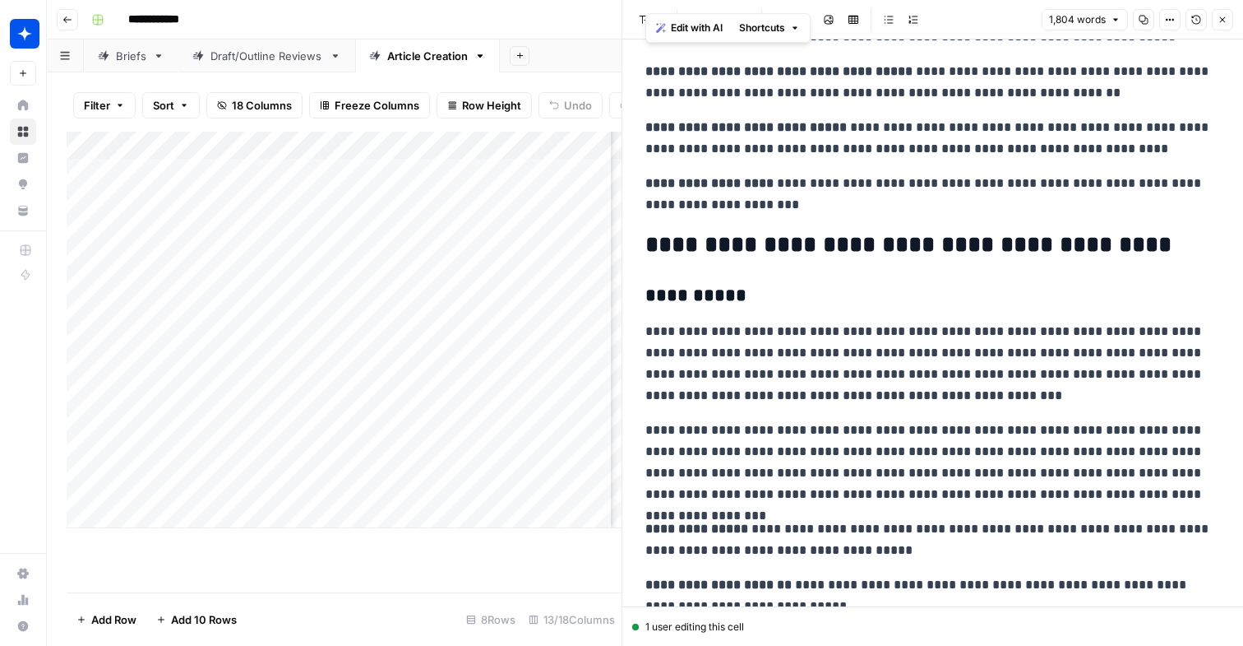  What do you see at coordinates (492, 105) in the screenshot?
I see `span: Row Height` at bounding box center [492, 105].